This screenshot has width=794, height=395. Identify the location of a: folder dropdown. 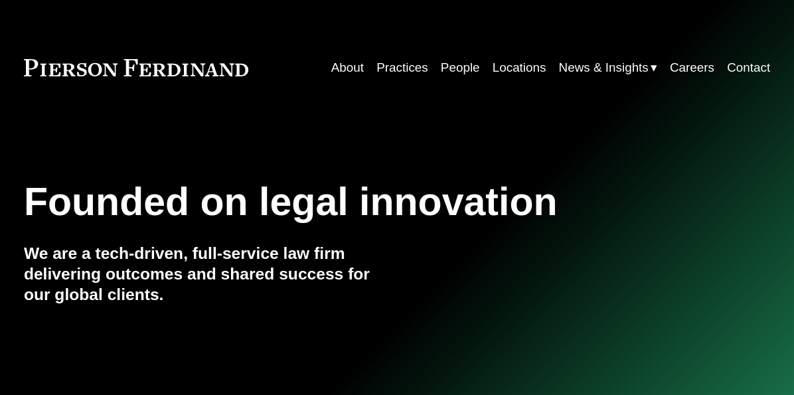
(608, 68).